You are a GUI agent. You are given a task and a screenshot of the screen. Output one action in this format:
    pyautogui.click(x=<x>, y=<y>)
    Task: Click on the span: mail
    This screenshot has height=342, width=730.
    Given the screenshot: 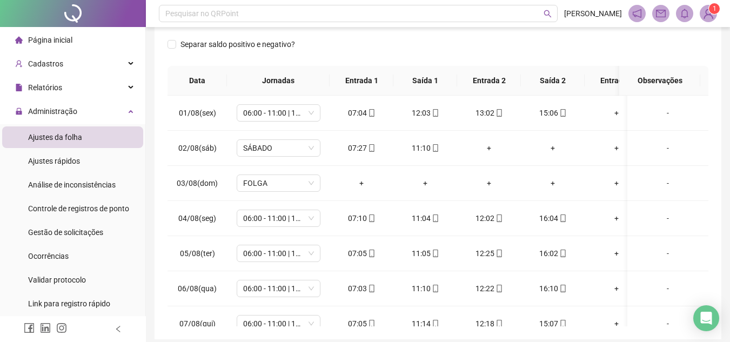 What is the action you would take?
    pyautogui.click(x=661, y=14)
    